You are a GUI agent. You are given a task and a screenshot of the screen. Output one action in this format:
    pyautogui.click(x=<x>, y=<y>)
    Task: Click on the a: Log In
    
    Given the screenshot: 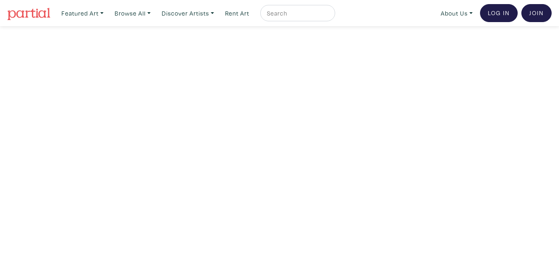 What is the action you would take?
    pyautogui.click(x=499, y=13)
    